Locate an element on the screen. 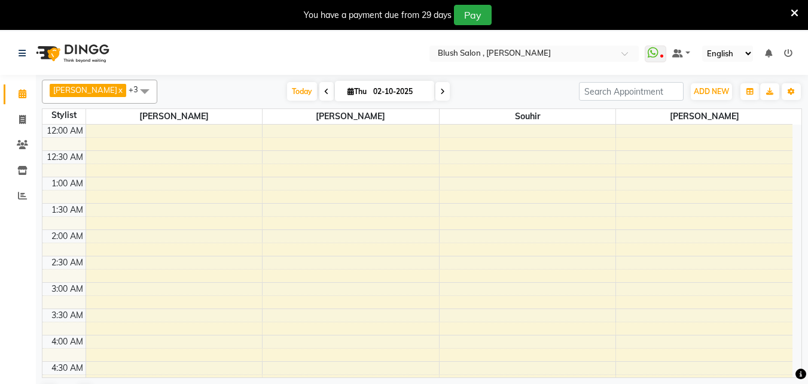  div: 1:30 AM is located at coordinates (67, 209).